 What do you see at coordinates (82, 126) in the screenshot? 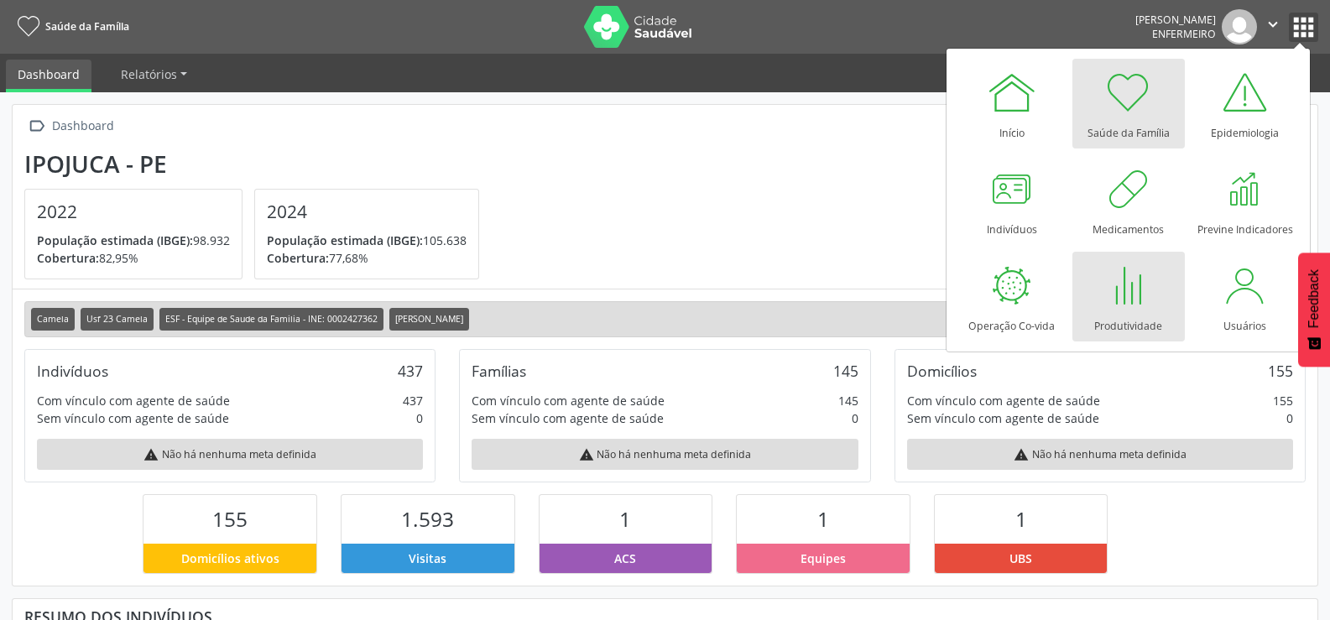
I see `div: Dashboard` at bounding box center [82, 126].